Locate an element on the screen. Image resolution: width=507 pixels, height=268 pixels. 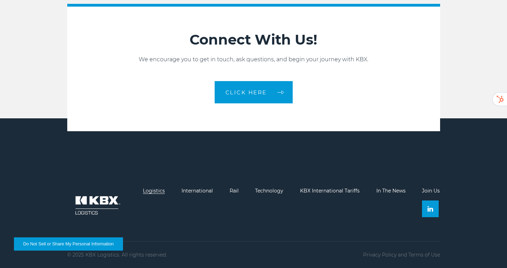
a: Privacy Policy is located at coordinates (380, 255).